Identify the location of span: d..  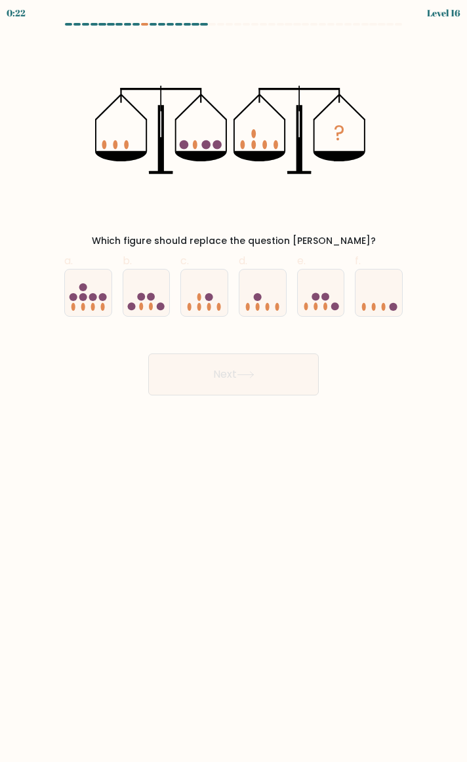
(243, 260).